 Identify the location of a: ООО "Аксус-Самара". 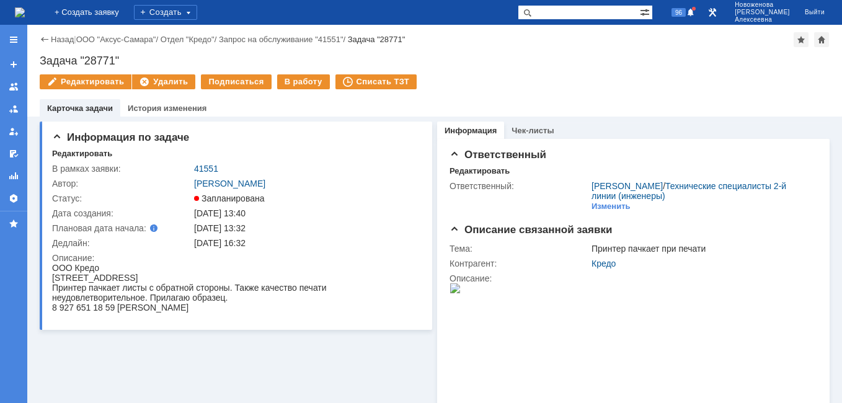
(116, 39).